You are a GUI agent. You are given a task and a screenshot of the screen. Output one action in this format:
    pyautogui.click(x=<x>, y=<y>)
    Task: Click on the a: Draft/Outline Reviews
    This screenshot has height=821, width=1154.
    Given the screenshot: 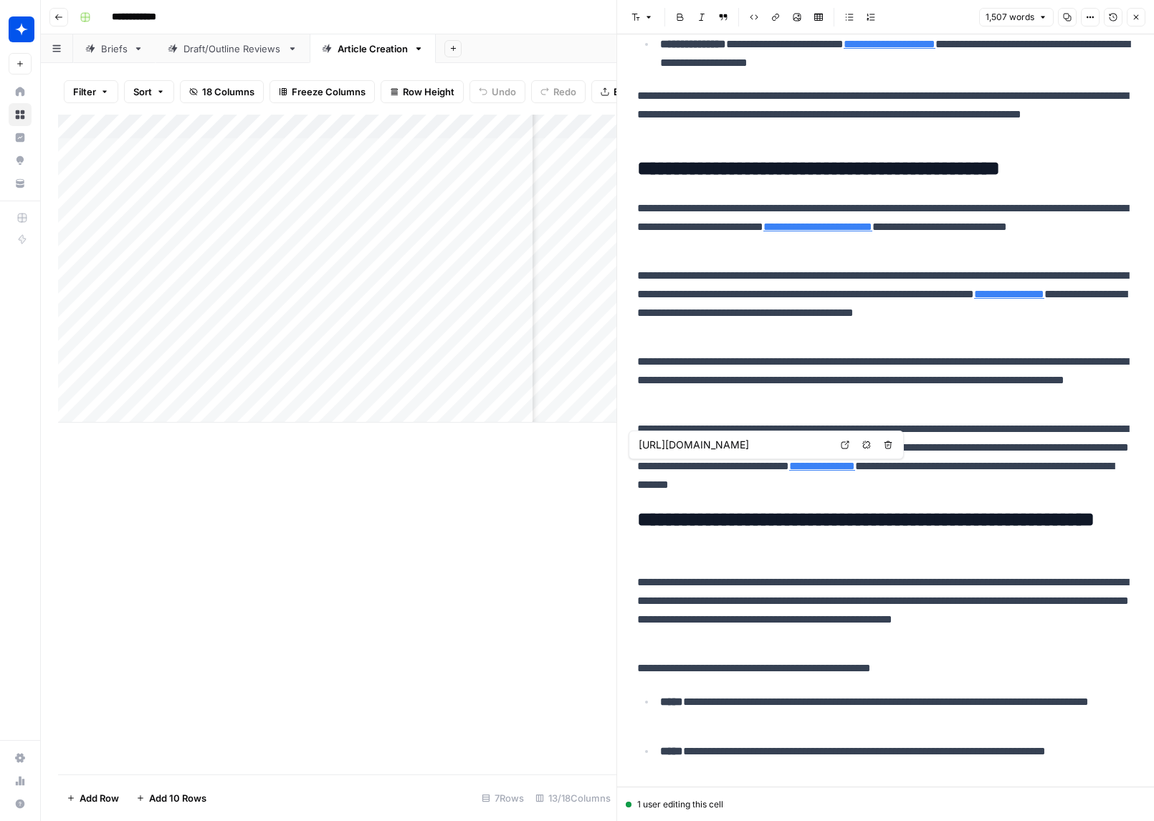 What is the action you would take?
    pyautogui.click(x=232, y=49)
    